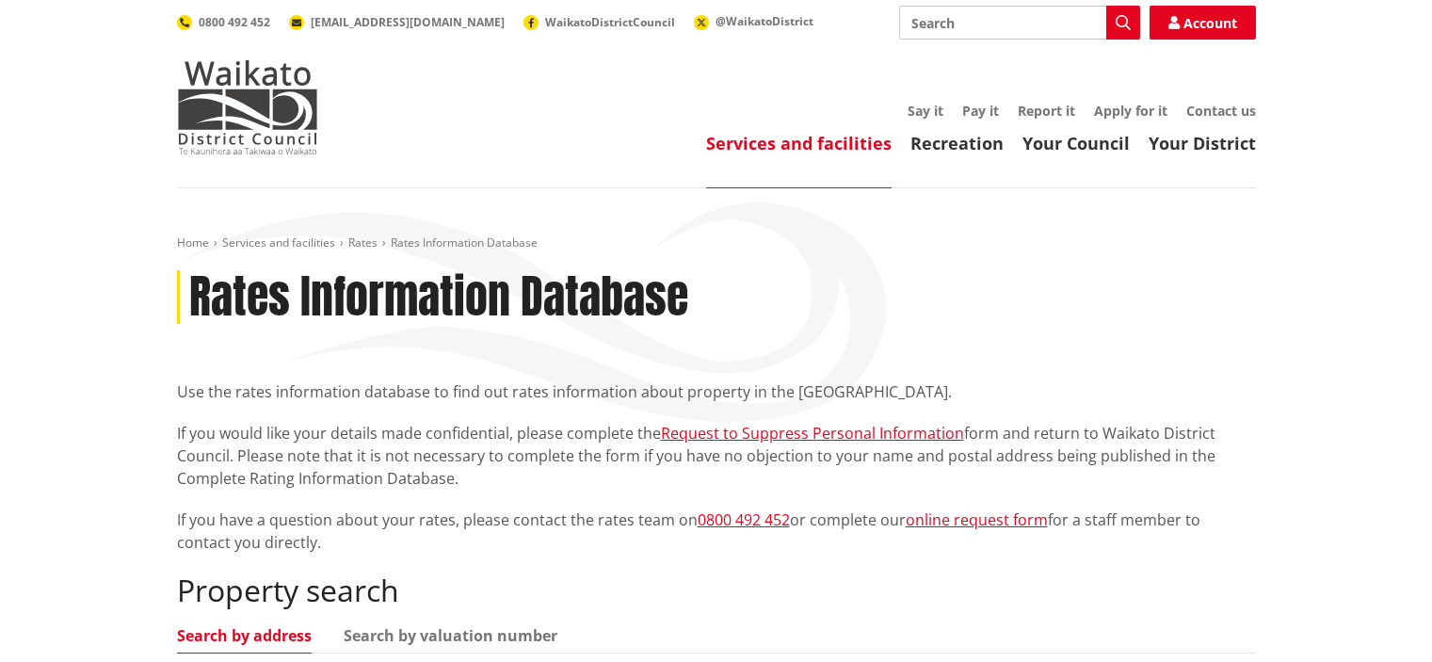 Image resolution: width=1432 pixels, height=662 pixels. Describe the element at coordinates (1131, 110) in the screenshot. I see `a: Apply for it` at that location.